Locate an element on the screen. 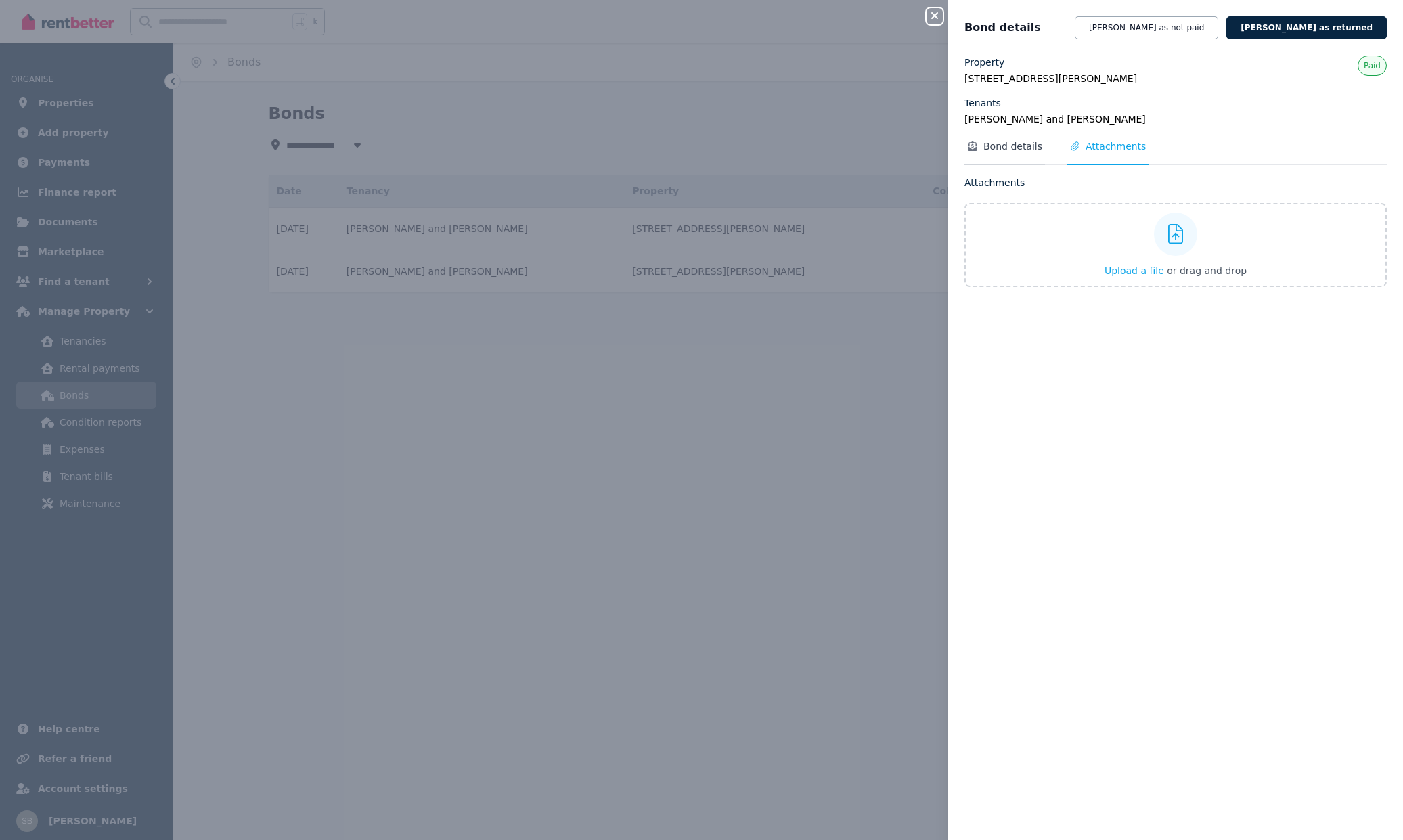 The height and width of the screenshot is (840, 1403). span: Attachments is located at coordinates (1115, 146).